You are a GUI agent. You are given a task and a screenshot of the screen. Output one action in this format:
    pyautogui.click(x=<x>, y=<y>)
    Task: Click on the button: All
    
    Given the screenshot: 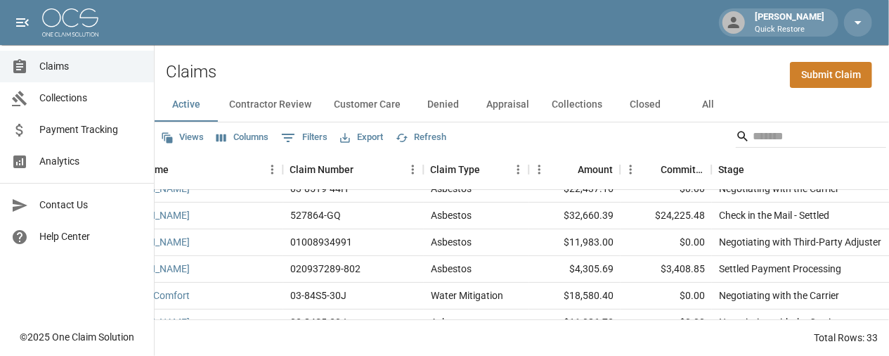 What is the action you would take?
    pyautogui.click(x=708, y=105)
    